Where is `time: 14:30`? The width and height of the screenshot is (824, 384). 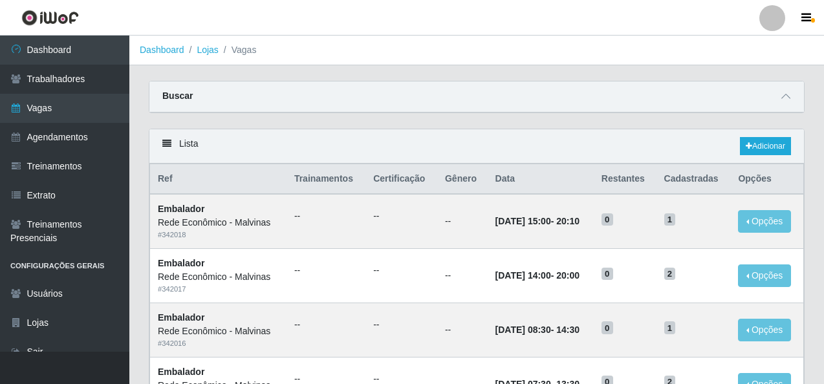 time: 14:30 is located at coordinates (568, 330).